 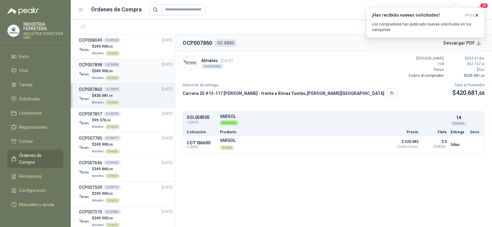 What do you see at coordinates (90, 65) in the screenshot?
I see `h3: OCP007898` at bounding box center [90, 65].